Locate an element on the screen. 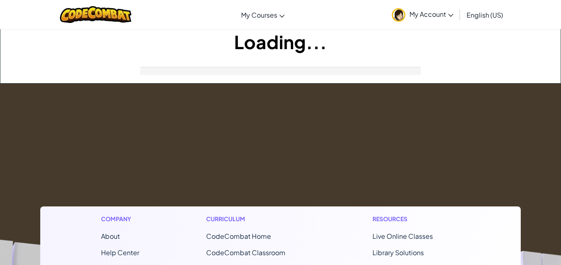 This screenshot has width=561, height=265. a: Live Online Classes is located at coordinates (402, 236).